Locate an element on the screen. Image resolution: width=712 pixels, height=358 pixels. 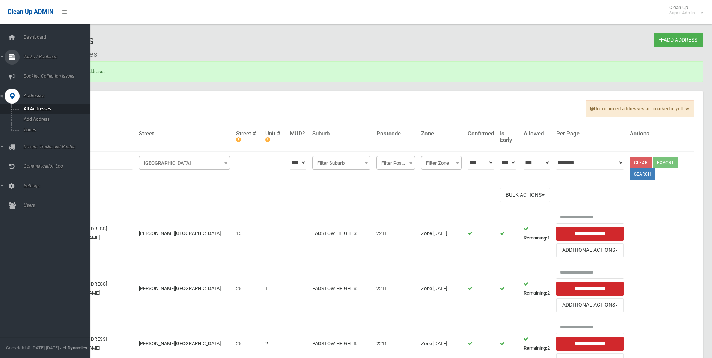
h4: Zone is located at coordinates (441, 134).